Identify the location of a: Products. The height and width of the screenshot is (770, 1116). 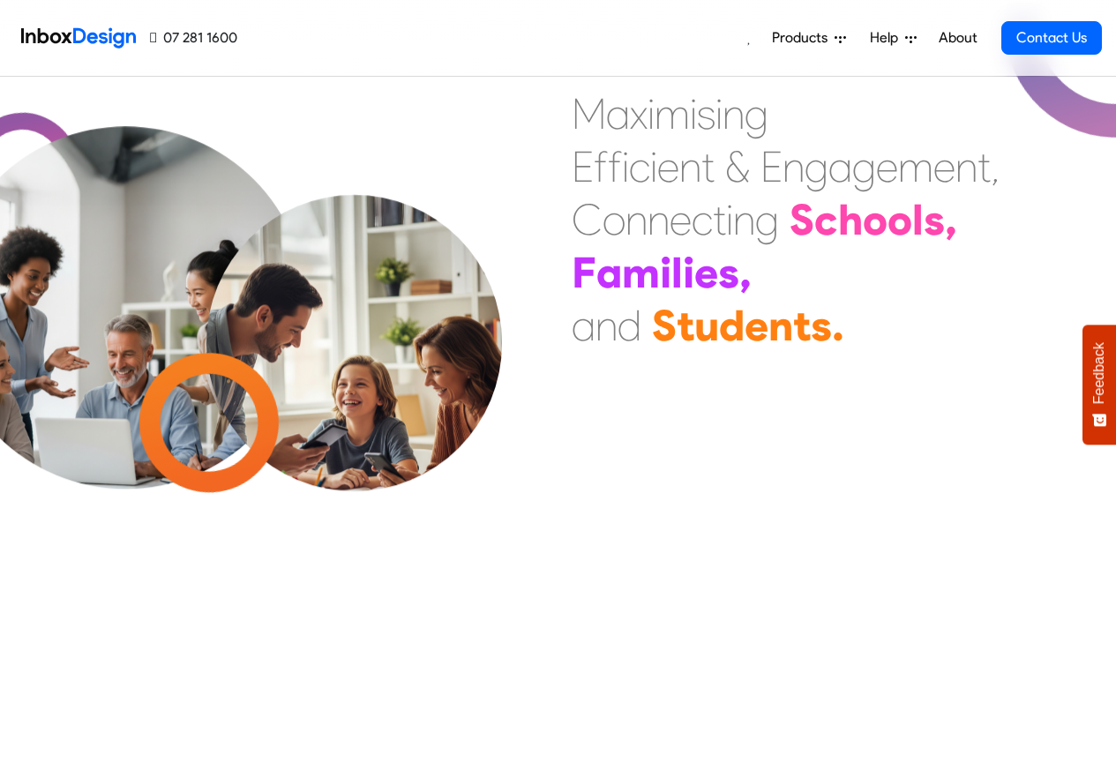
(809, 38).